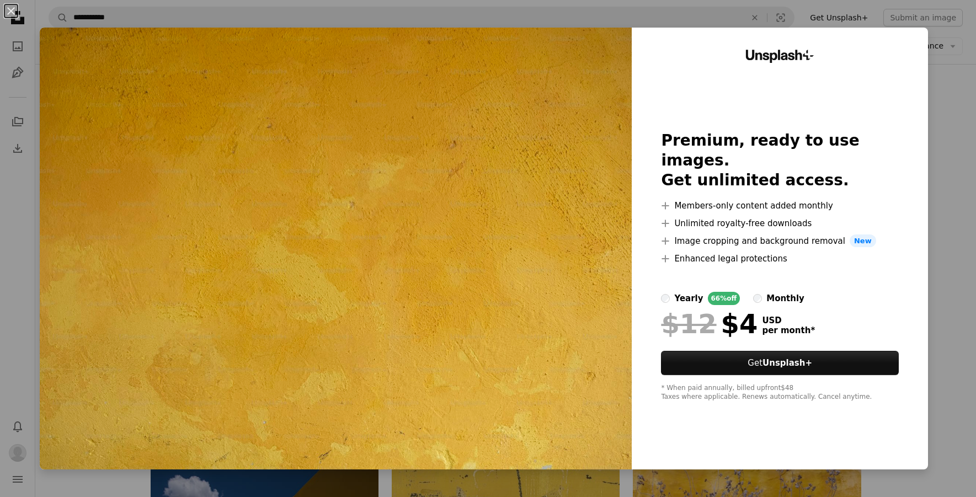 This screenshot has width=976, height=497. Describe the element at coordinates (788, 321) in the screenshot. I see `span: USD` at that location.